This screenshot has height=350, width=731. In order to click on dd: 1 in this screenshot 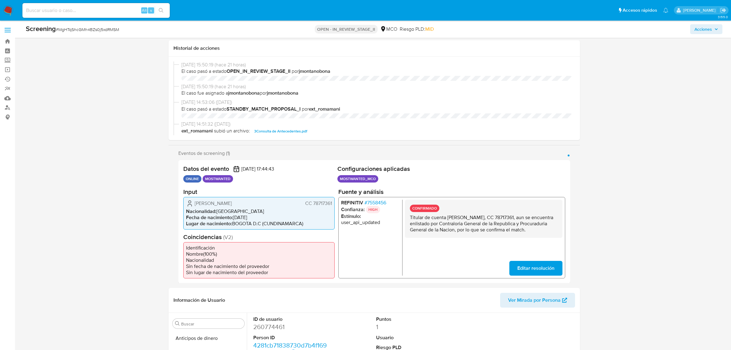, I will do `click(414, 327)`.